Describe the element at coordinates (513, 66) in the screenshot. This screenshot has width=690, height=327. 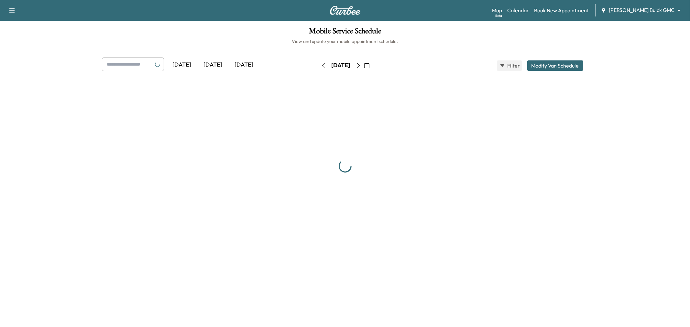
I see `span: Filter` at that location.